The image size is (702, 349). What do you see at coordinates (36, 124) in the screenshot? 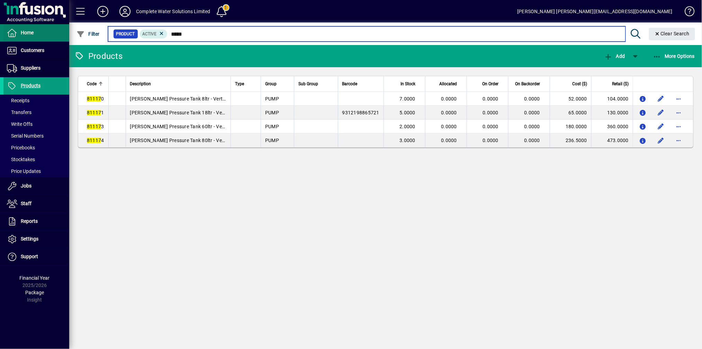
I see `a: Write Offs` at bounding box center [36, 124].